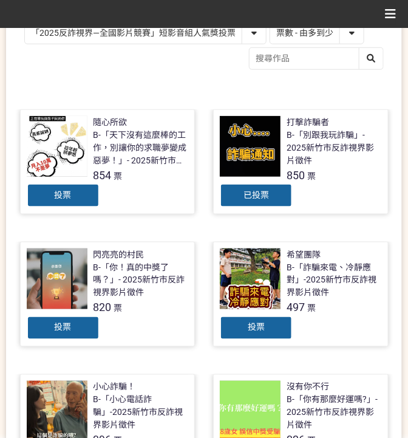 This screenshot has height=438, width=408. Describe the element at coordinates (103, 307) in the screenshot. I see `span: 820` at that location.